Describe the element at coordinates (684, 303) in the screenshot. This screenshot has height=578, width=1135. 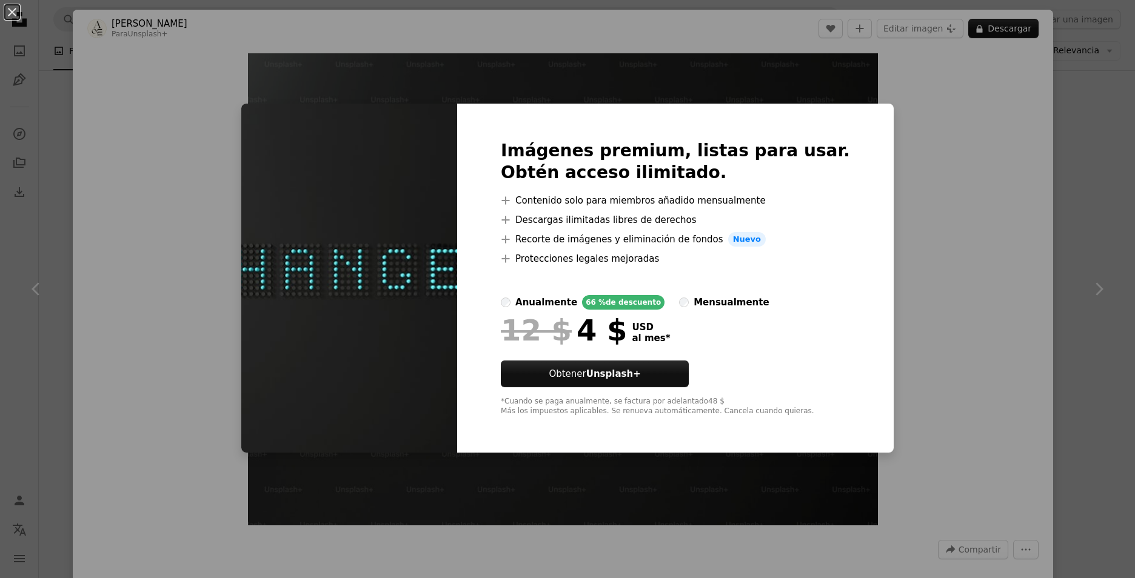
I see `input: mensualmente` at that location.